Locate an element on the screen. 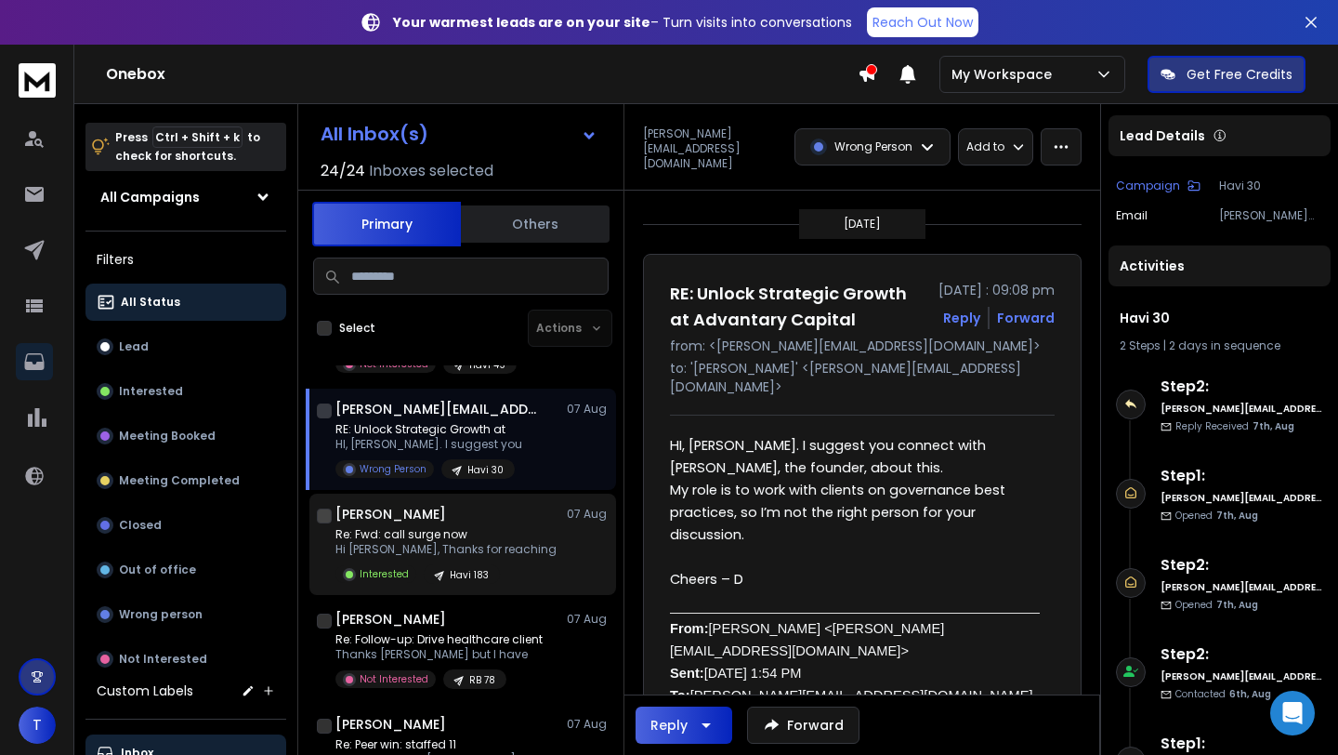 This screenshot has width=1338, height=755. div: Open Intercom Messenger is located at coordinates (1293, 713).